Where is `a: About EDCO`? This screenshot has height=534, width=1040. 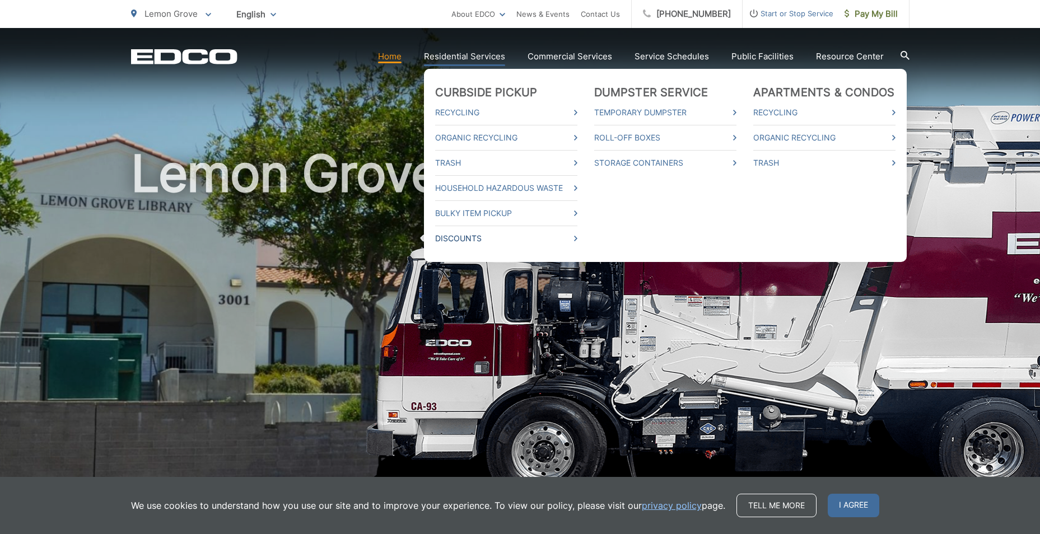
a: About EDCO is located at coordinates (478, 14).